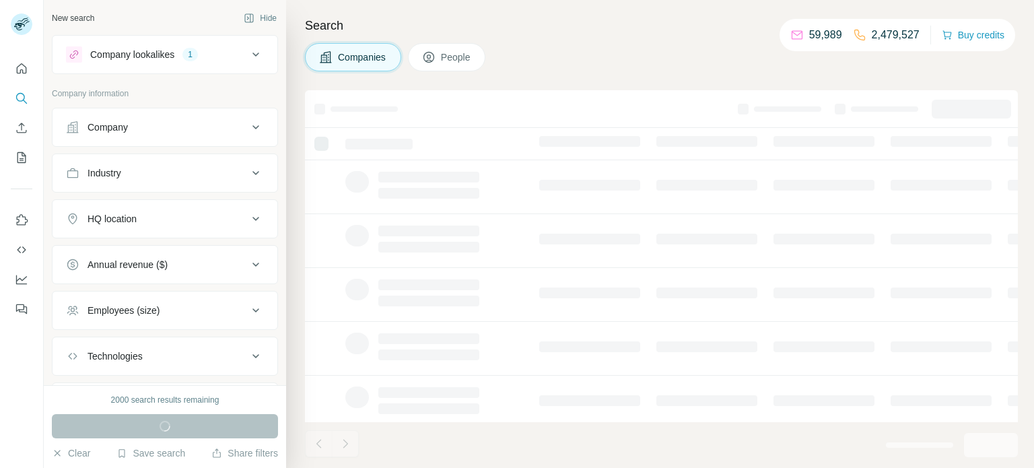 This screenshot has height=468, width=1034. I want to click on button: Employees (size), so click(165, 310).